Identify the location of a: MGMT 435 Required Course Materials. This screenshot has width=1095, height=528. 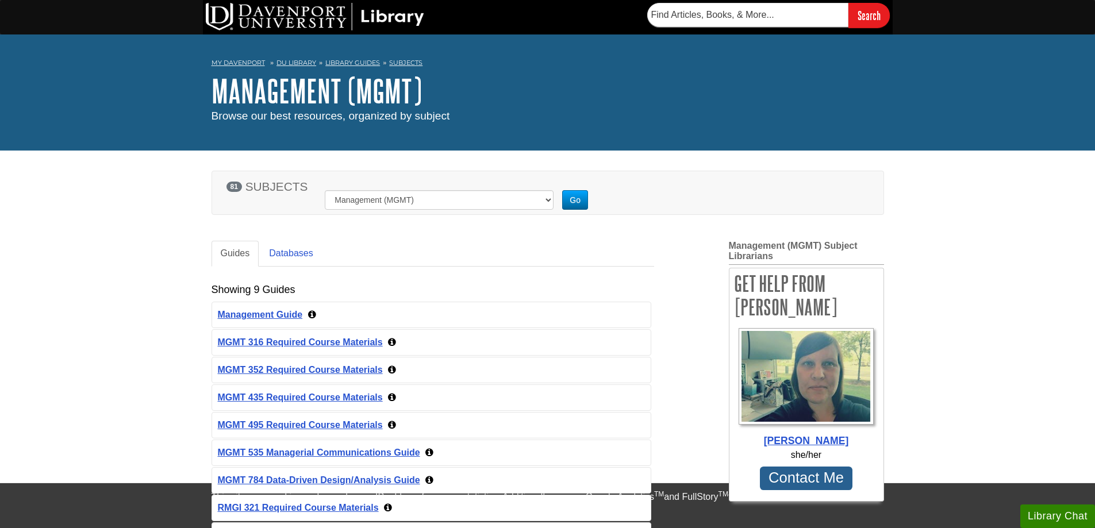
(300, 397).